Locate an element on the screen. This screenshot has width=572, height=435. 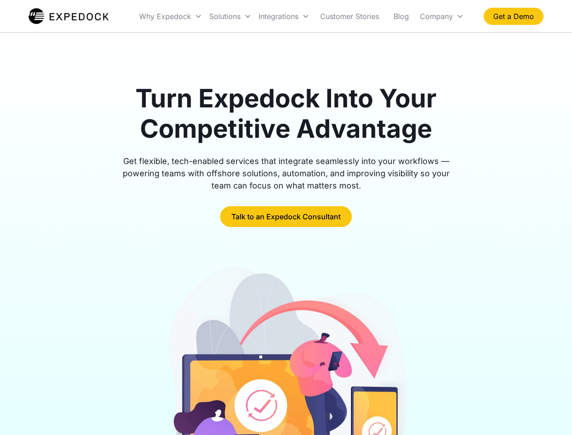
a: Talk to an Expedock Consultant is located at coordinates (286, 216).